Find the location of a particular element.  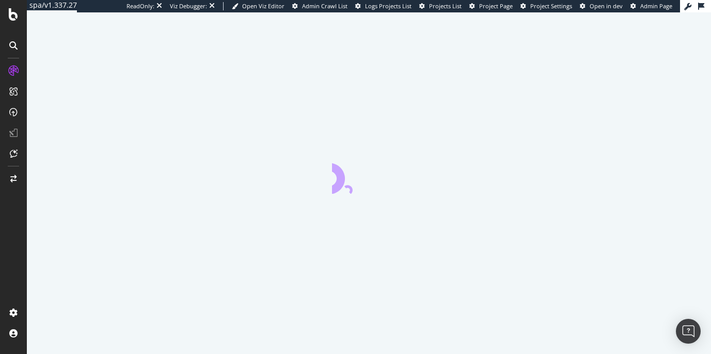

a: Projects List is located at coordinates (440, 6).